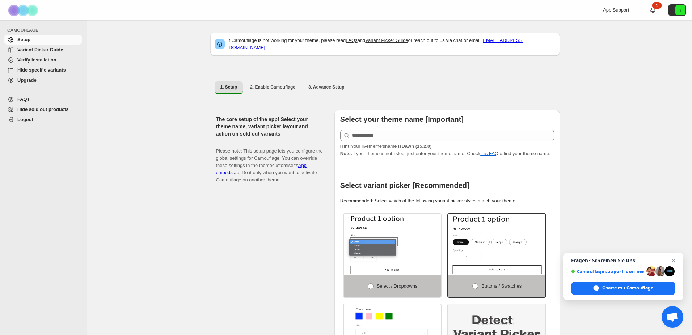  Describe the element at coordinates (402, 119) in the screenshot. I see `b: Select your theme name [Important]` at that location.